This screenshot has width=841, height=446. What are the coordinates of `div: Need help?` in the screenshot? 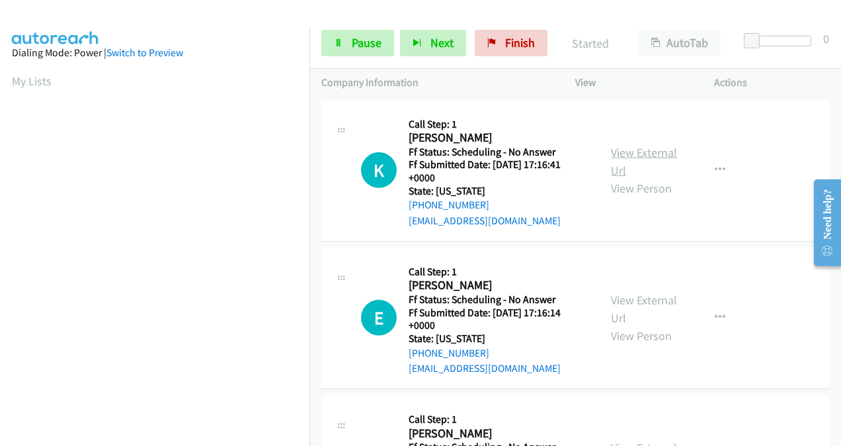 It's located at (24, 44).